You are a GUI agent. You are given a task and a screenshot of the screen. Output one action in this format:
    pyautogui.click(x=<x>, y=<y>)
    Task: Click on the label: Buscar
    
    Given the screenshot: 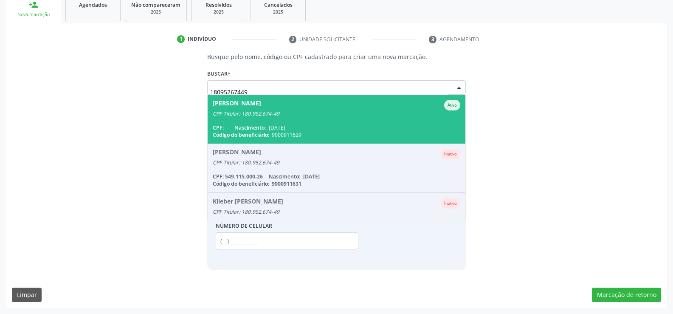 What is the action you would take?
    pyautogui.click(x=219, y=73)
    